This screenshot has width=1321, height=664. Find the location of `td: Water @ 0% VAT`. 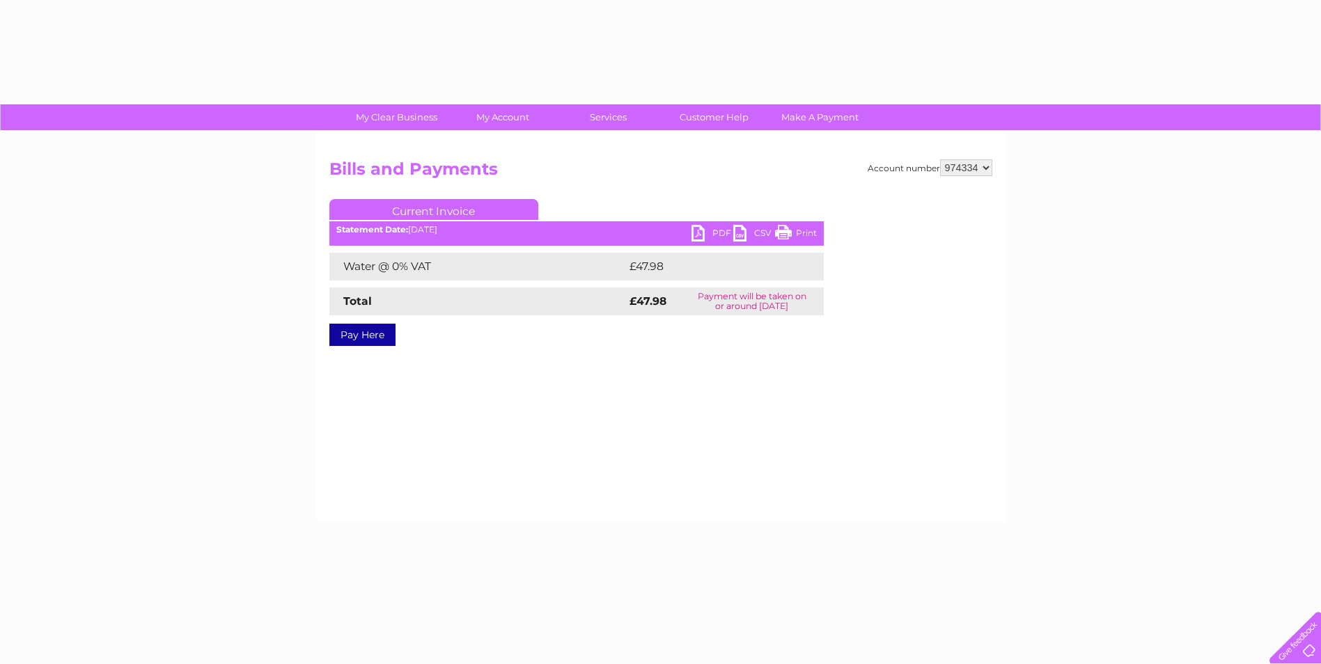

td: Water @ 0% VAT is located at coordinates (478, 267).